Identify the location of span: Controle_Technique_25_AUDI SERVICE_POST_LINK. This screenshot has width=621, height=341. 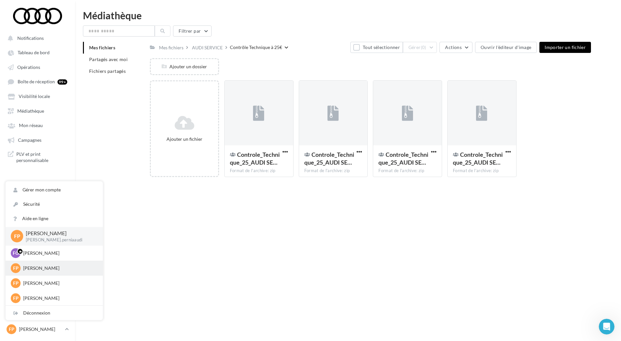
(255, 158).